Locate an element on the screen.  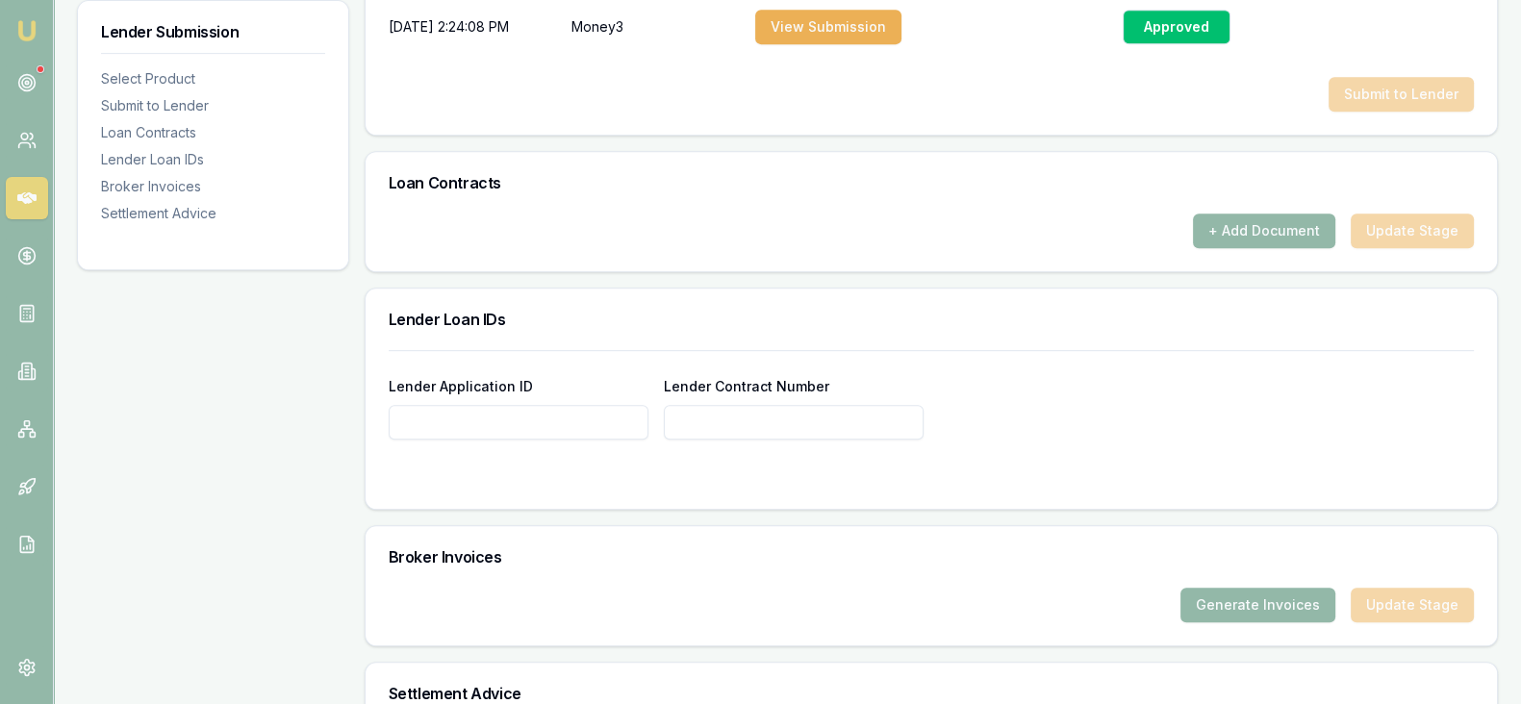
div: Lender Loan IDs is located at coordinates (213, 160).